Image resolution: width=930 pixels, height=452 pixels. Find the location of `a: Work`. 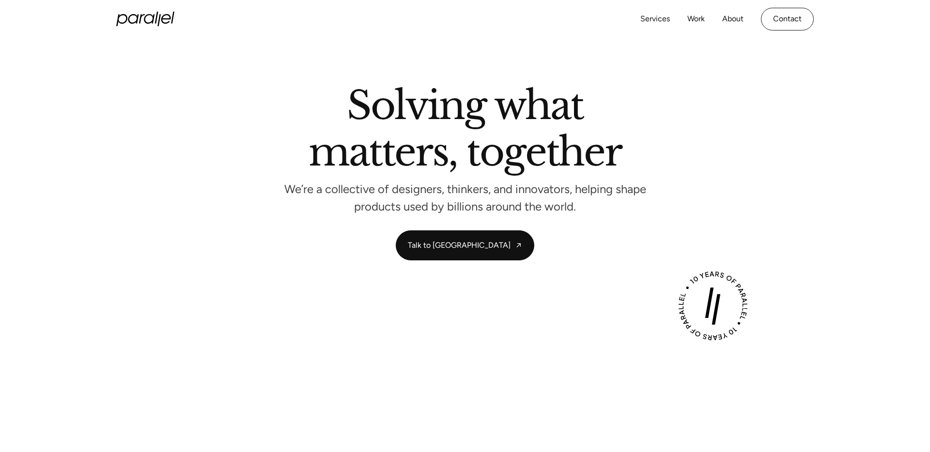

a: Work is located at coordinates (696, 19).